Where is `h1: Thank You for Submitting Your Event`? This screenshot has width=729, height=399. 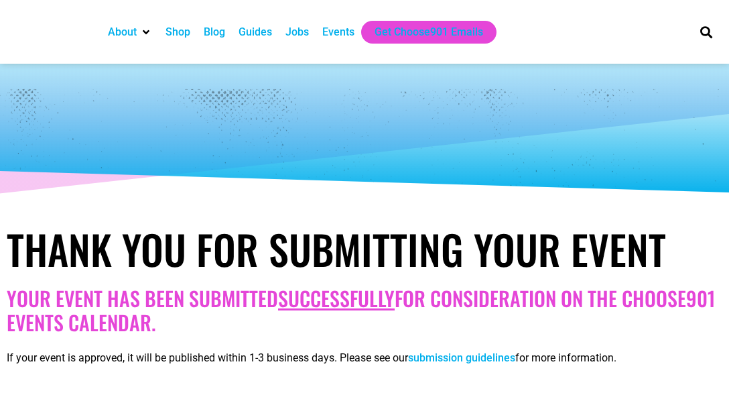 h1: Thank You for Submitting Your Event is located at coordinates (364, 249).